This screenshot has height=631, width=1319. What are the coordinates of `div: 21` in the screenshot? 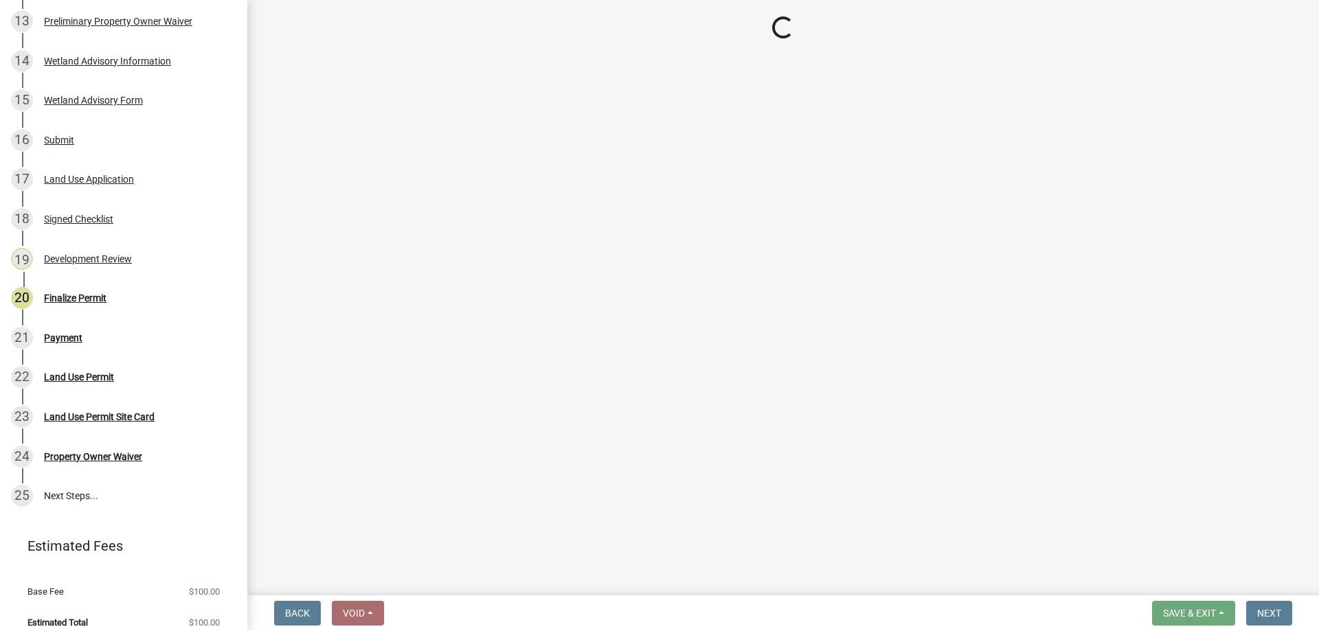 It's located at (22, 338).